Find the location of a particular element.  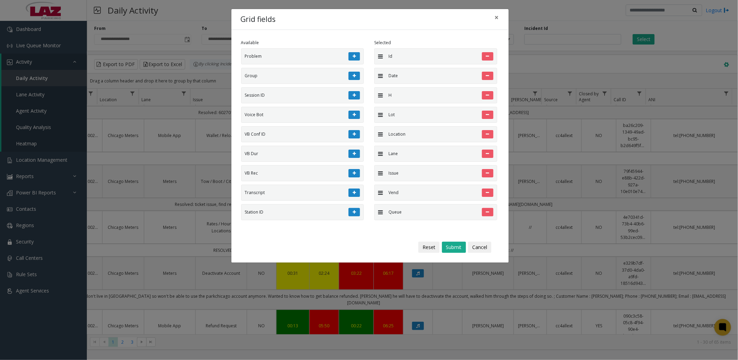

li: VB Dur is located at coordinates (303, 154).